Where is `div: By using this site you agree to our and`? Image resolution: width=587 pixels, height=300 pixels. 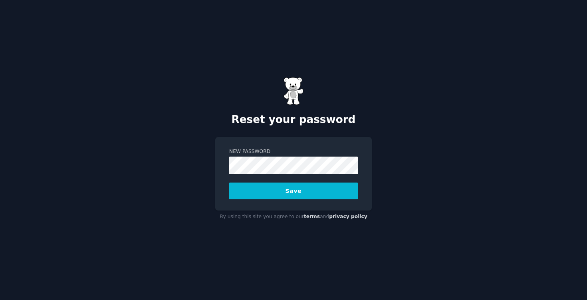
div: By using this site you agree to our and is located at coordinates (294, 217).